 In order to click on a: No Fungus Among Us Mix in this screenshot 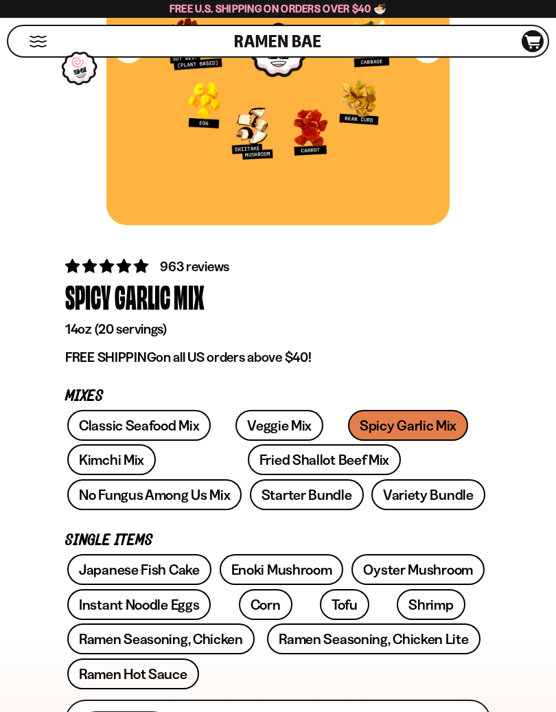, I will do `click(155, 494)`.